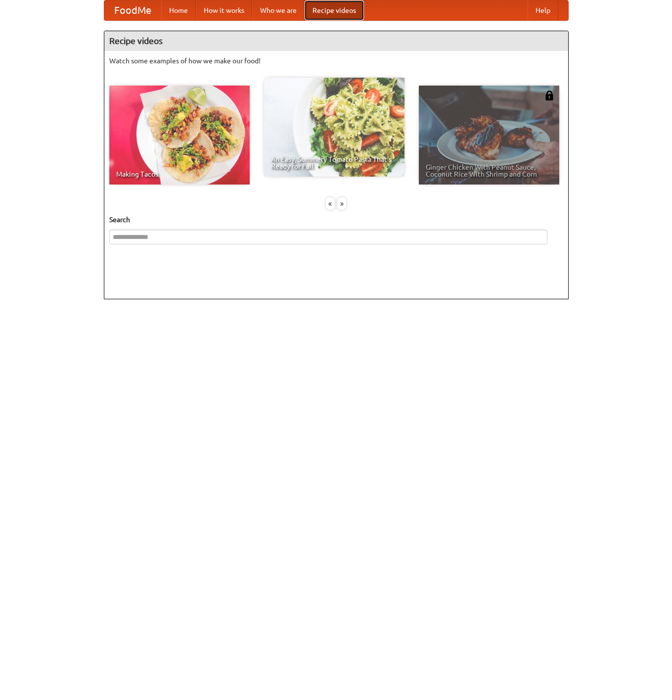 The image size is (672, 700). What do you see at coordinates (336, 41) in the screenshot?
I see `h4: Recipe videos` at bounding box center [336, 41].